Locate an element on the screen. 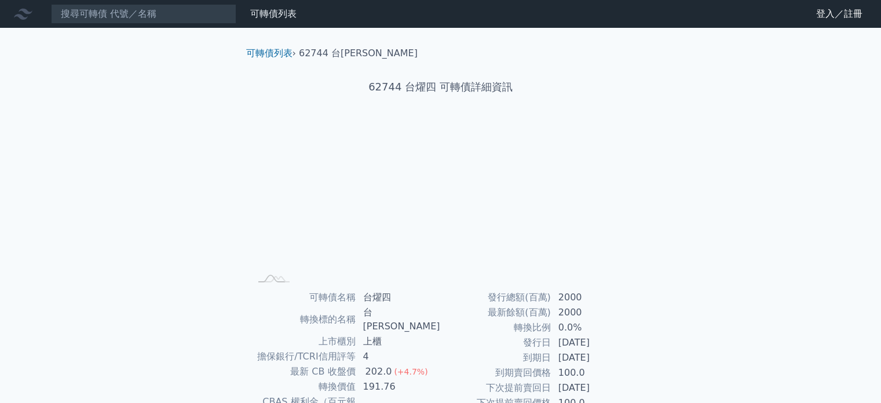  td: 到期日 is located at coordinates (496, 357).